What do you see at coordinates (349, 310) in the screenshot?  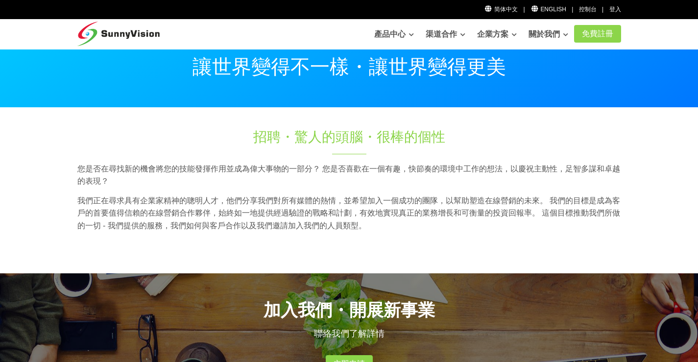 I see `h2: 加入我們・開展新事業` at bounding box center [349, 310].